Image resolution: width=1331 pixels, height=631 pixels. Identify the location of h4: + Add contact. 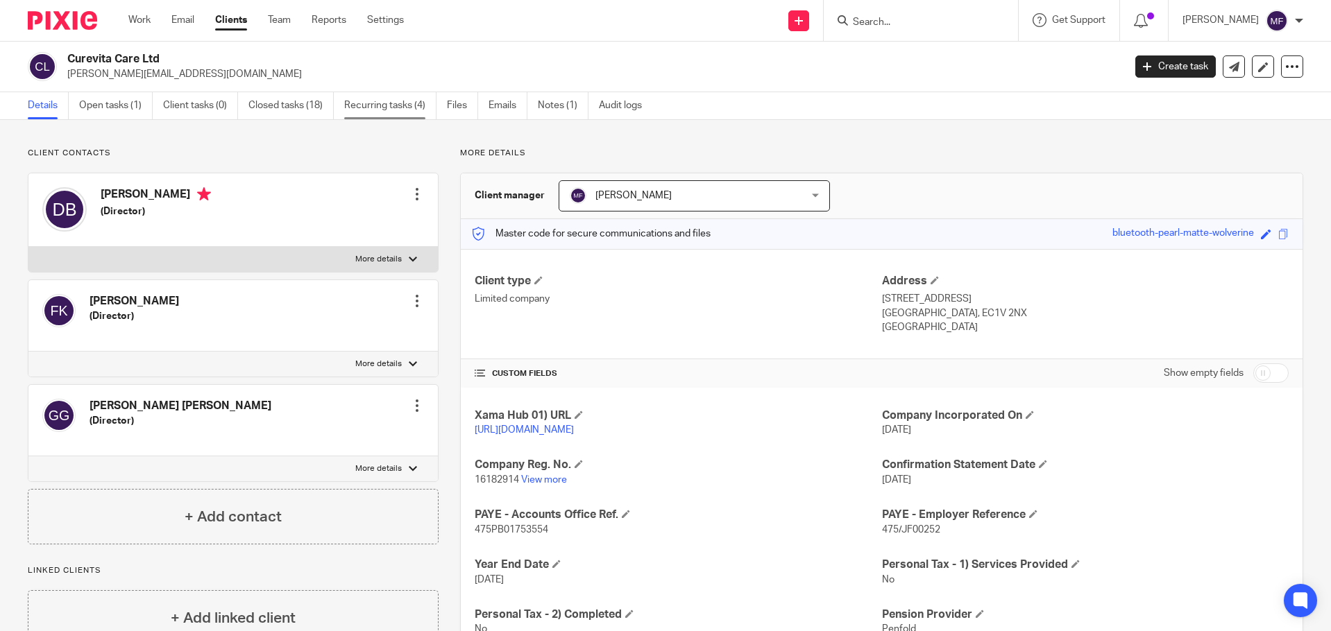
(233, 517).